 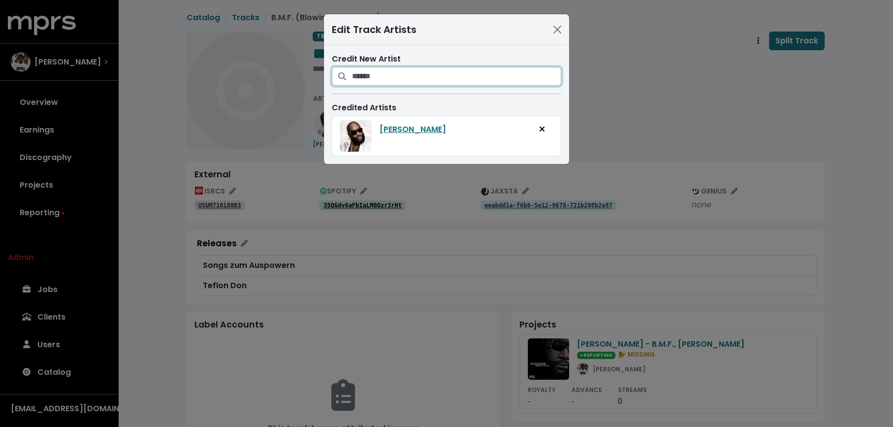 What do you see at coordinates (356, 136) in the screenshot?
I see `img: A picture of the artist, Rick Ross` at bounding box center [356, 136].